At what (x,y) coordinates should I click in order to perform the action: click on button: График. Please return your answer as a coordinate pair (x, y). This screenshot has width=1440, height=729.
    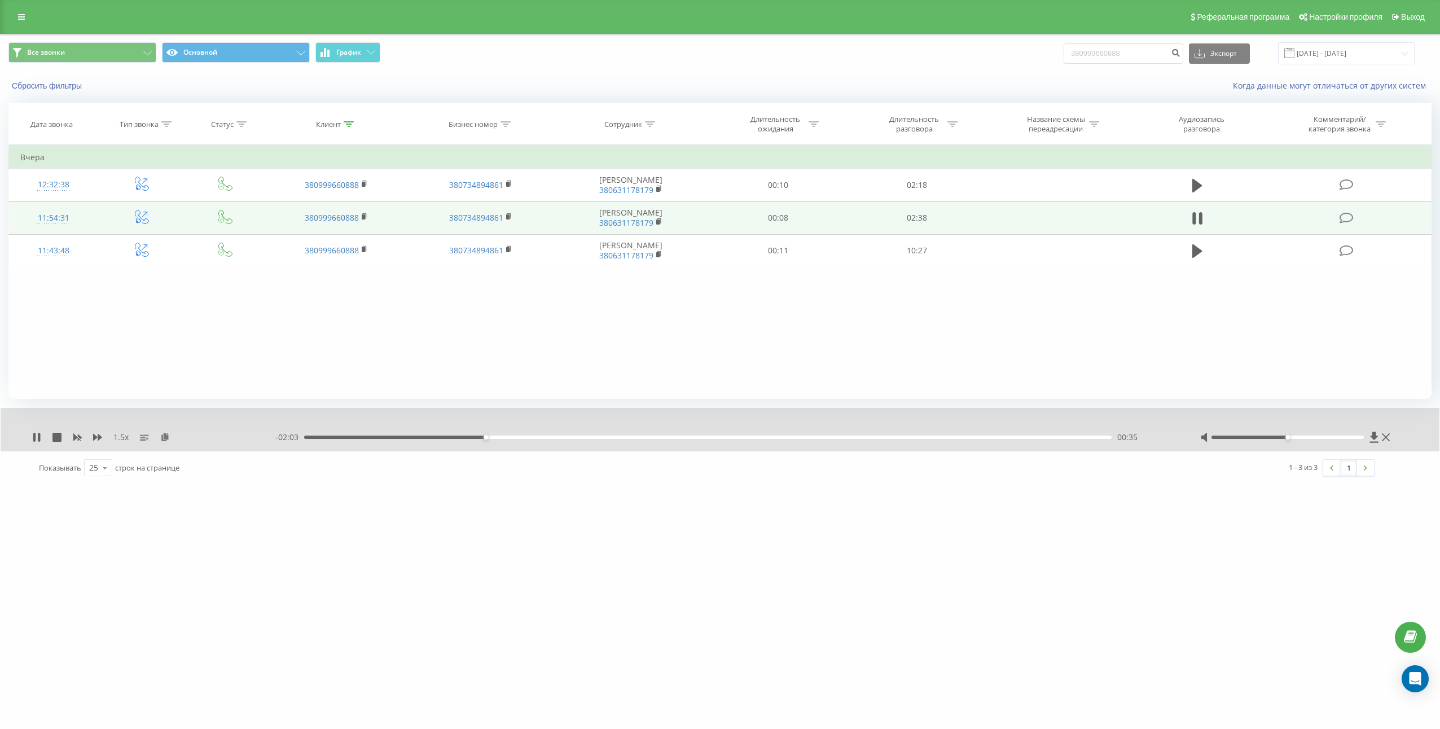
    Looking at the image, I should click on (348, 52).